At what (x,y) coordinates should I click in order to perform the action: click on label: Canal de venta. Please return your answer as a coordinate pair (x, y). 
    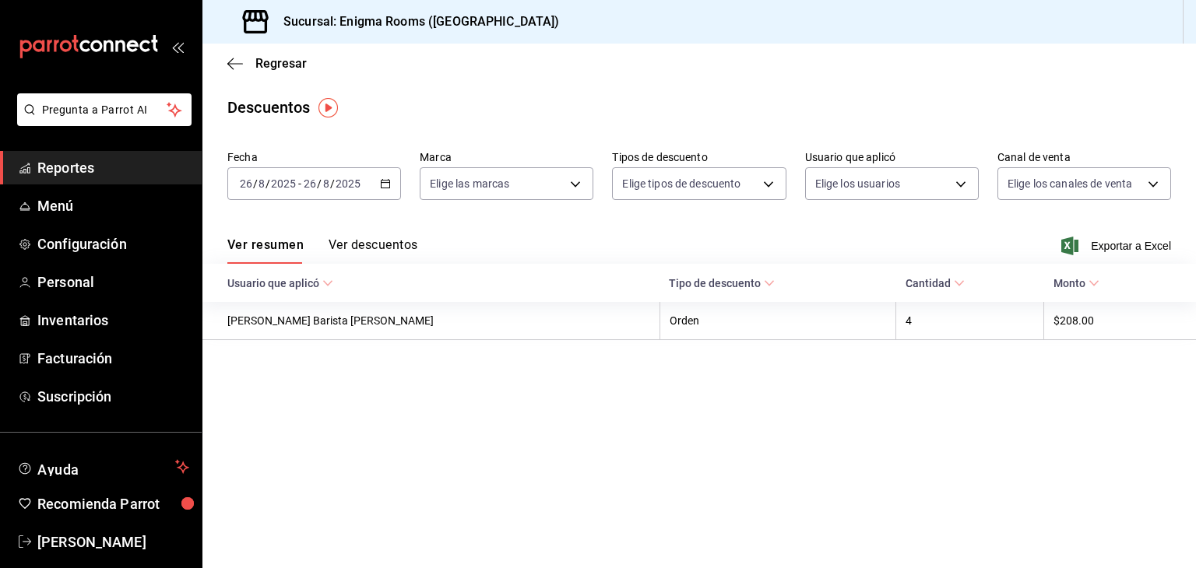
    Looking at the image, I should click on (1084, 157).